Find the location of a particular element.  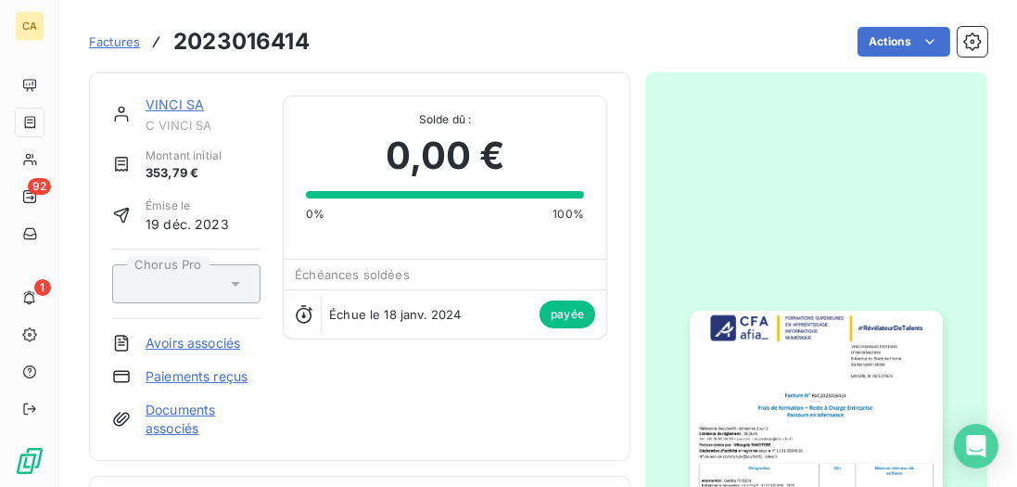

span: Émise le is located at coordinates (187, 206).